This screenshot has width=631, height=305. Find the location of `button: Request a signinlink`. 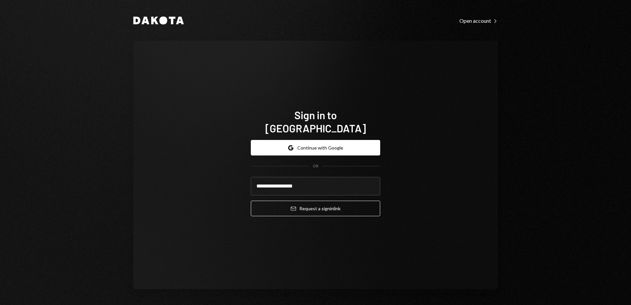

button: Request a signinlink is located at coordinates (316, 208).